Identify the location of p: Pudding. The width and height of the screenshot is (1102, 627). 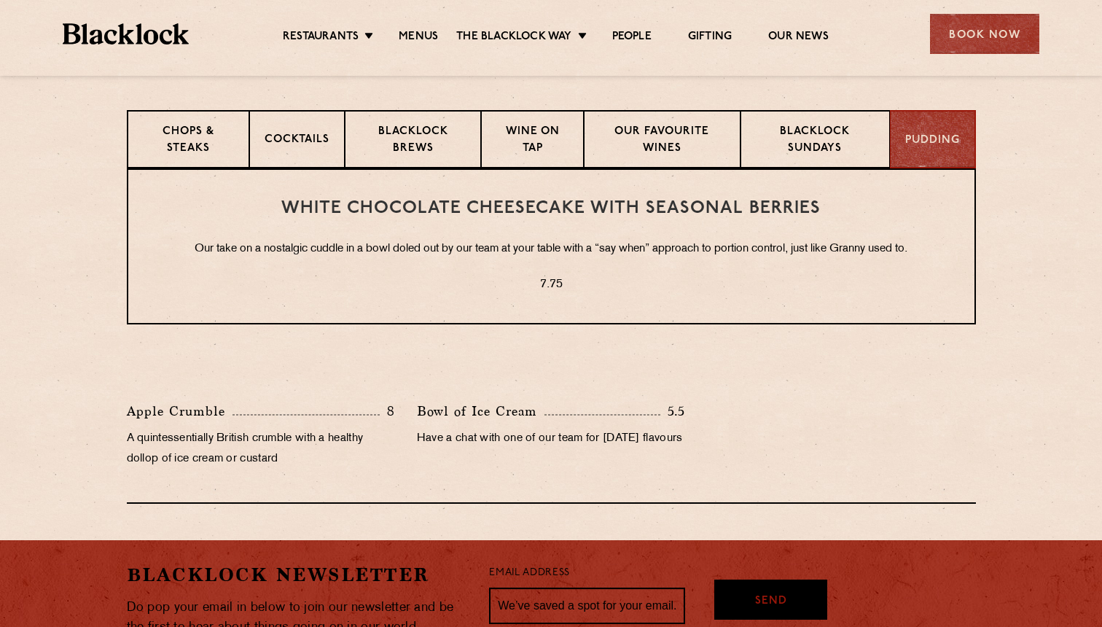
(933, 141).